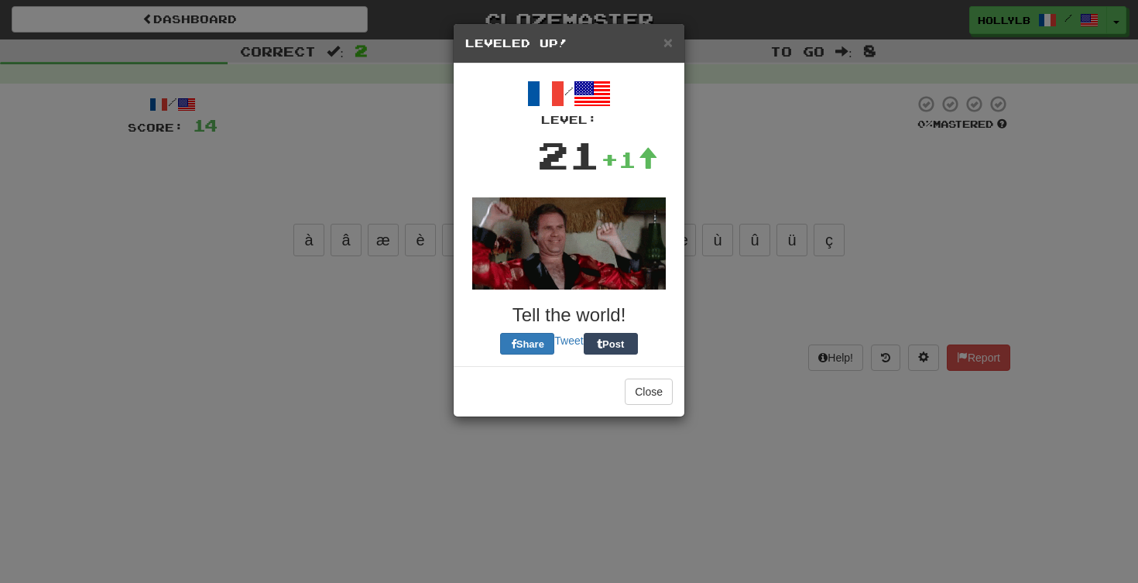 Image resolution: width=1138 pixels, height=583 pixels. What do you see at coordinates (527, 344) in the screenshot?
I see `button: Share` at bounding box center [527, 344].